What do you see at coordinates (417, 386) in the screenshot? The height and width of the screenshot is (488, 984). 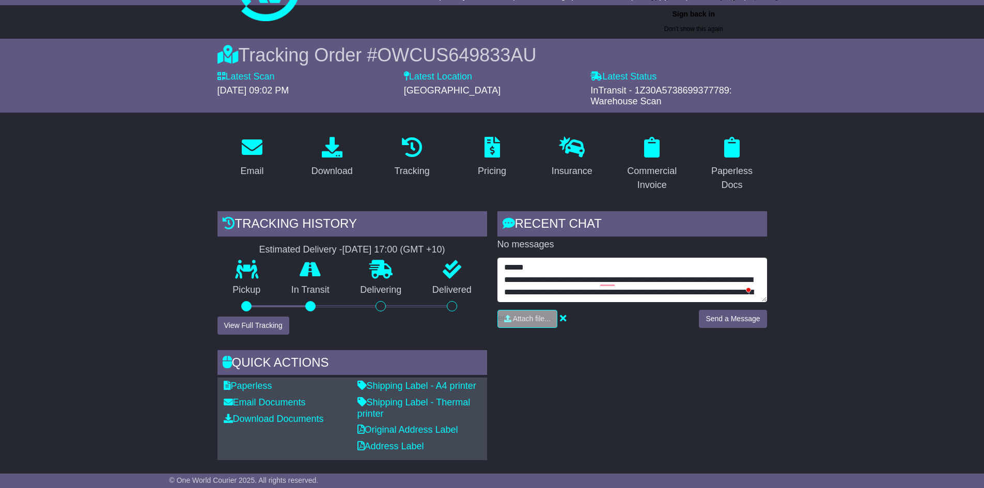 I see `a: Shipping Label - A4 printer` at bounding box center [417, 386].